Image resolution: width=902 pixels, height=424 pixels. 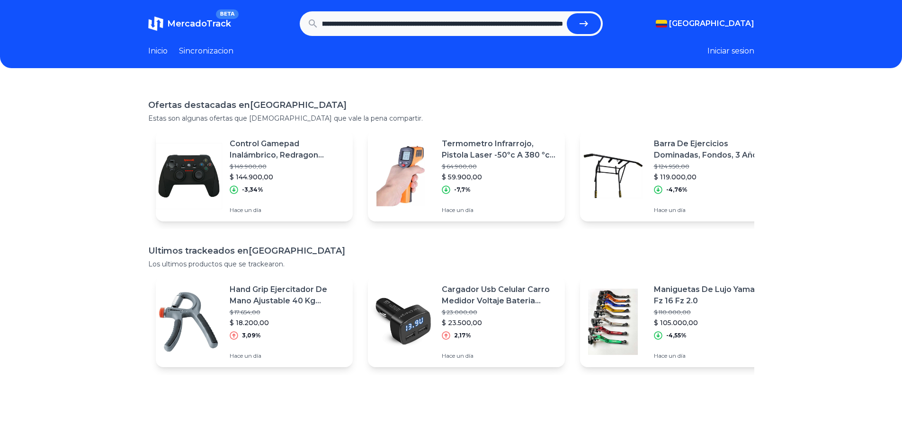 What do you see at coordinates (252, 336) in the screenshot?
I see `p: 3,09%` at bounding box center [252, 336].